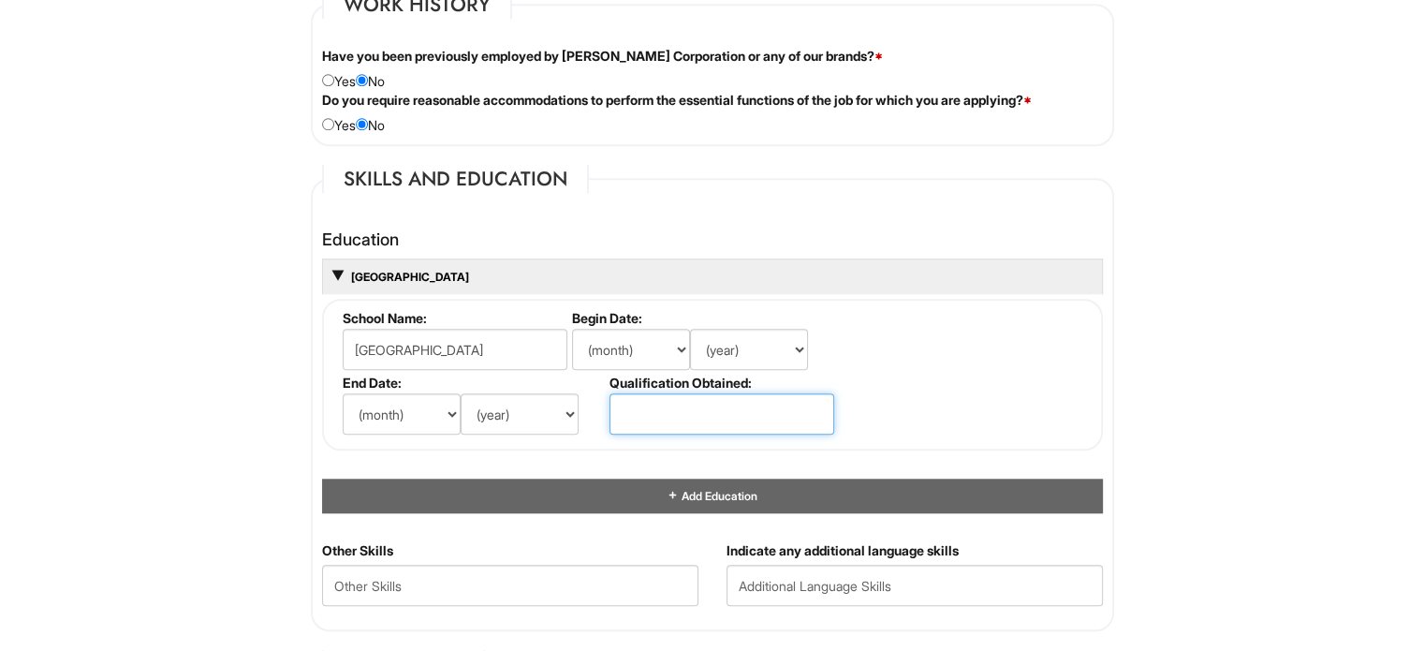 Image resolution: width=1424 pixels, height=651 pixels. I want to click on label: Begin Date:, so click(701, 317).